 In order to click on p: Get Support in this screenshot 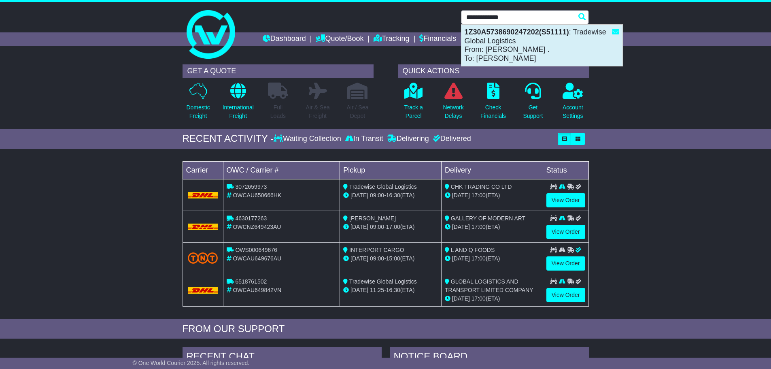, I will do `click(533, 112)`.